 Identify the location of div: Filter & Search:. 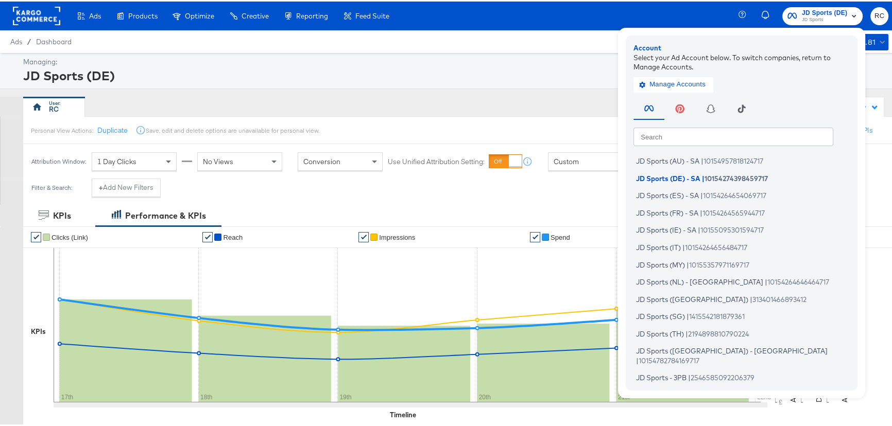
(51, 186).